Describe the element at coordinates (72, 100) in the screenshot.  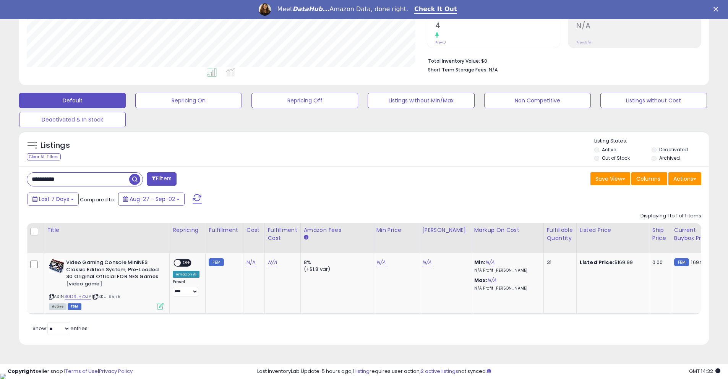
I see `button: Default` at that location.